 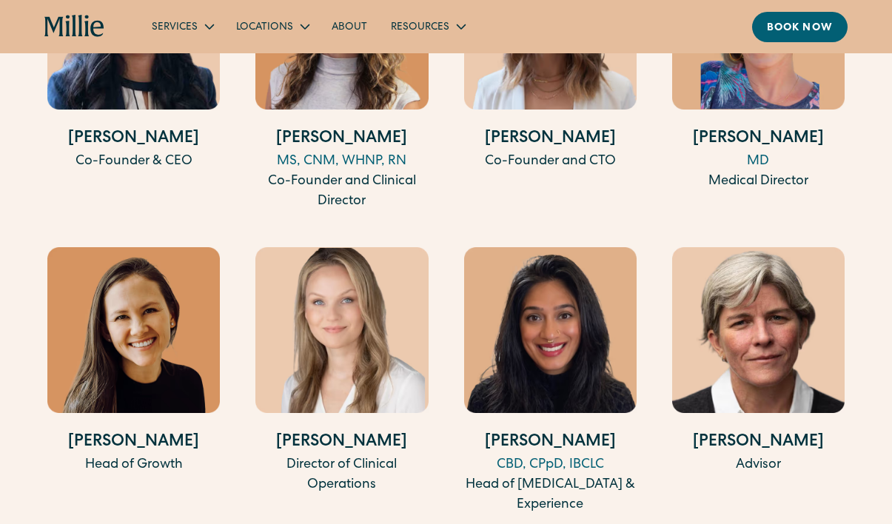 What do you see at coordinates (341, 192) in the screenshot?
I see `div: Co-Founder and Clinical Director` at bounding box center [341, 192].